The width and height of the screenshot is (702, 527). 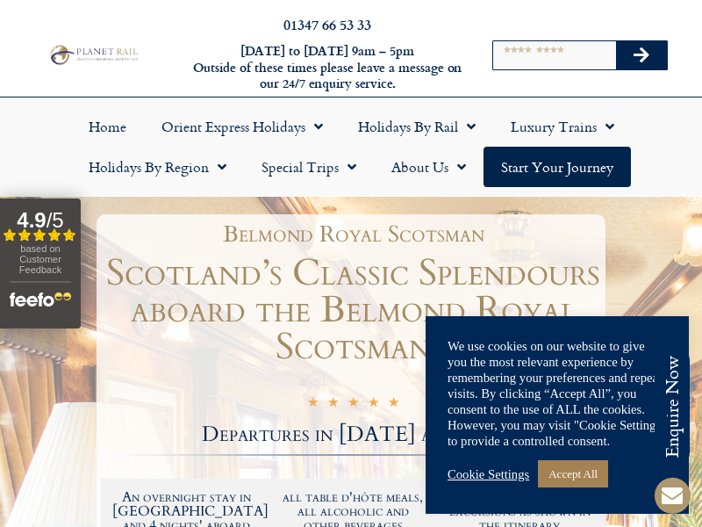 I want to click on a: Luxury Trains, so click(x=563, y=126).